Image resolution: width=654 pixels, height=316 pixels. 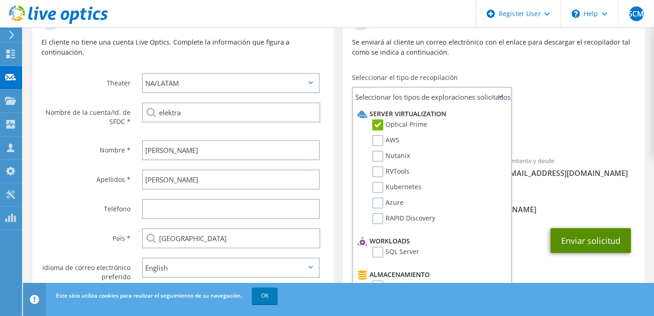 What do you see at coordinates (400, 125) in the screenshot?
I see `label: Optical Prime` at bounding box center [400, 125].